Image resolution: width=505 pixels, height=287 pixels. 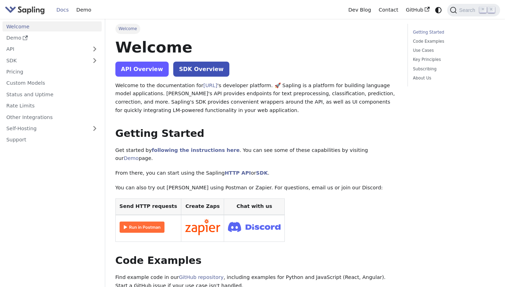 What do you see at coordinates (254, 207) in the screenshot?
I see `th: Chat with us` at bounding box center [254, 207].